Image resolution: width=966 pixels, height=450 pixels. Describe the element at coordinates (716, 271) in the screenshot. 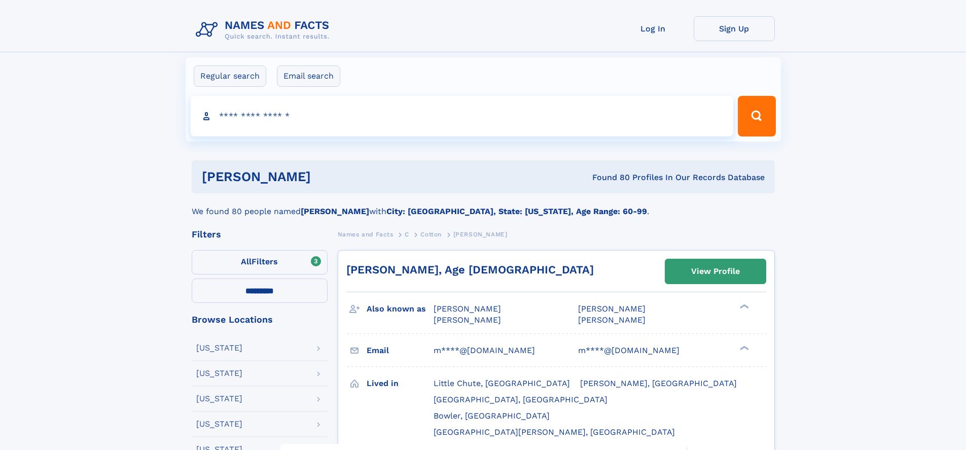

I see `a: View Profile` at that location.